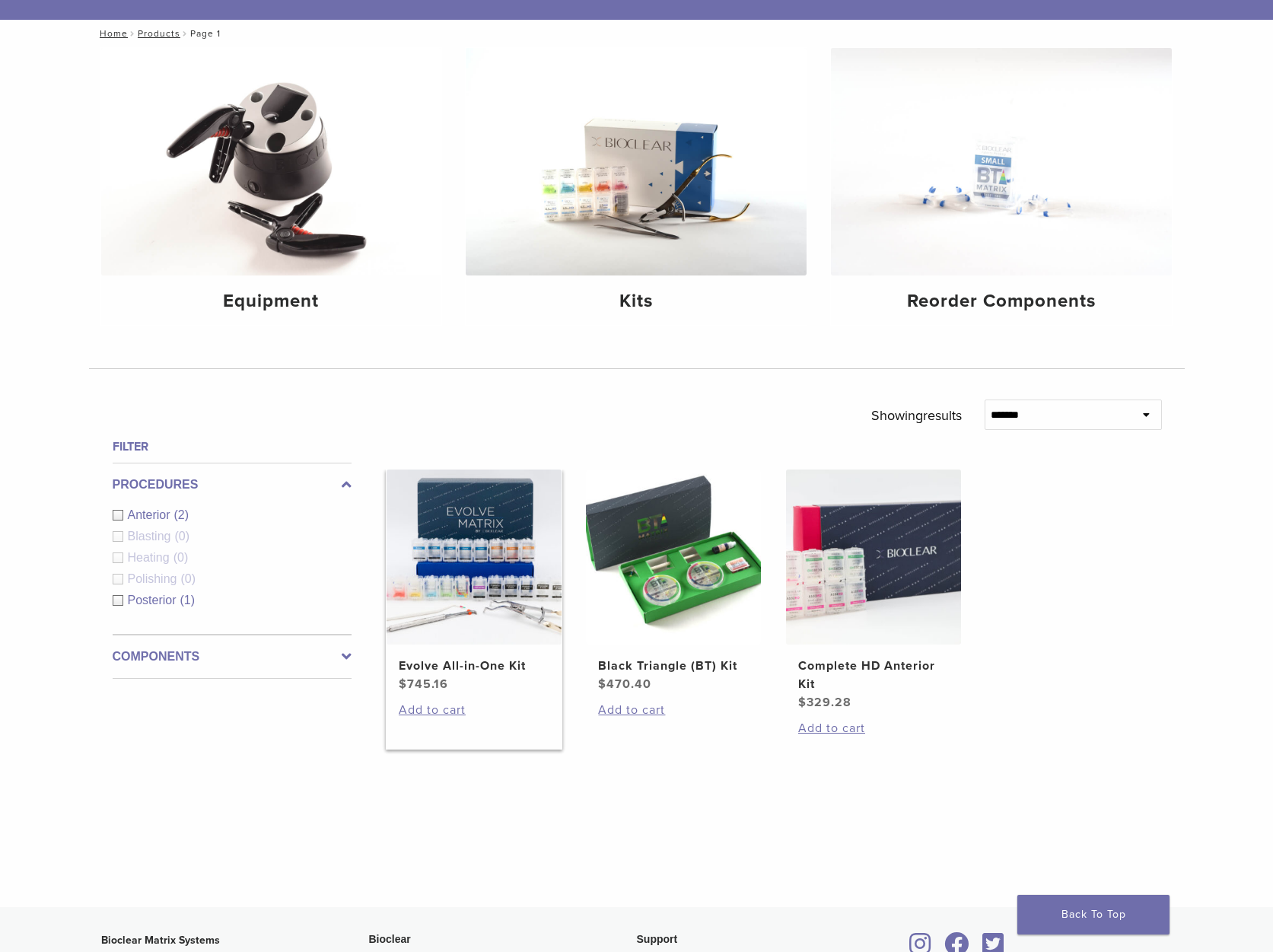 This screenshot has height=952, width=1273. What do you see at coordinates (271, 161) in the screenshot?
I see `img: Equipment` at bounding box center [271, 161].